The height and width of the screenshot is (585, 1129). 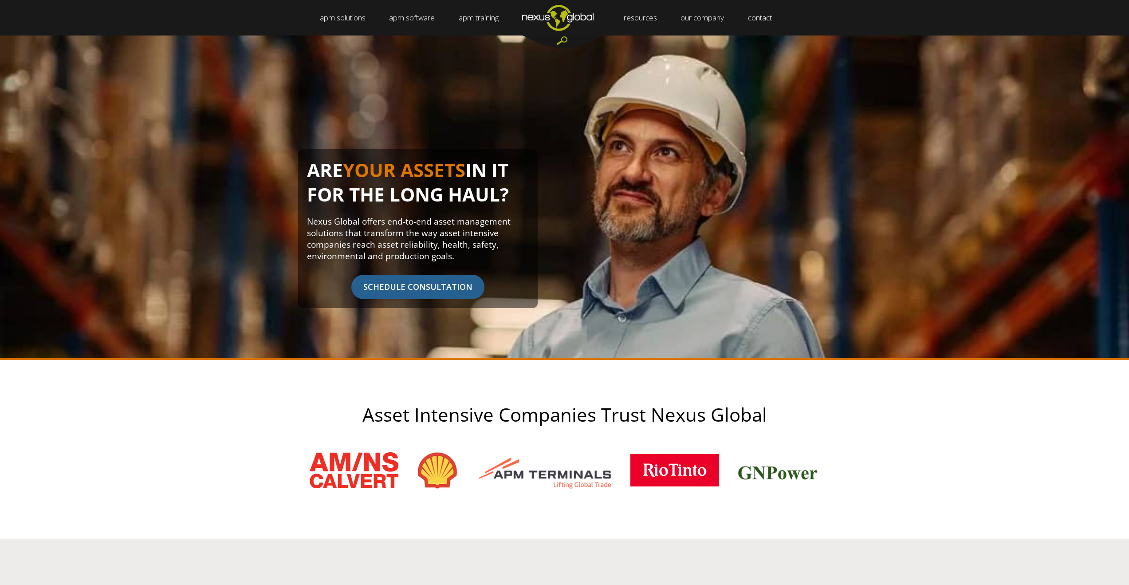 What do you see at coordinates (404, 170) in the screenshot?
I see `span: YOUR ASSETS` at bounding box center [404, 170].